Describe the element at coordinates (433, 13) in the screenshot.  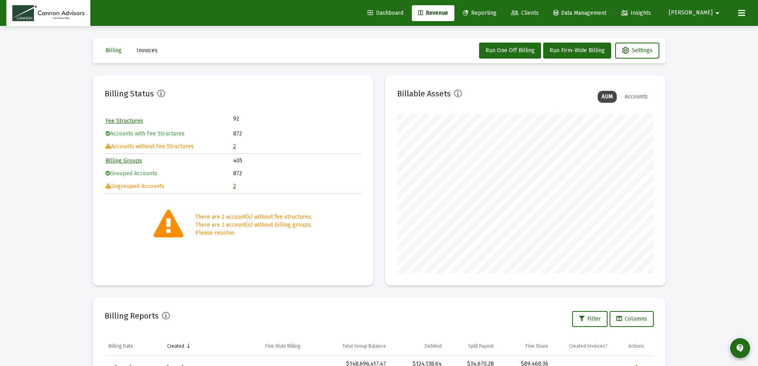
I see `span: Revenue` at that location.